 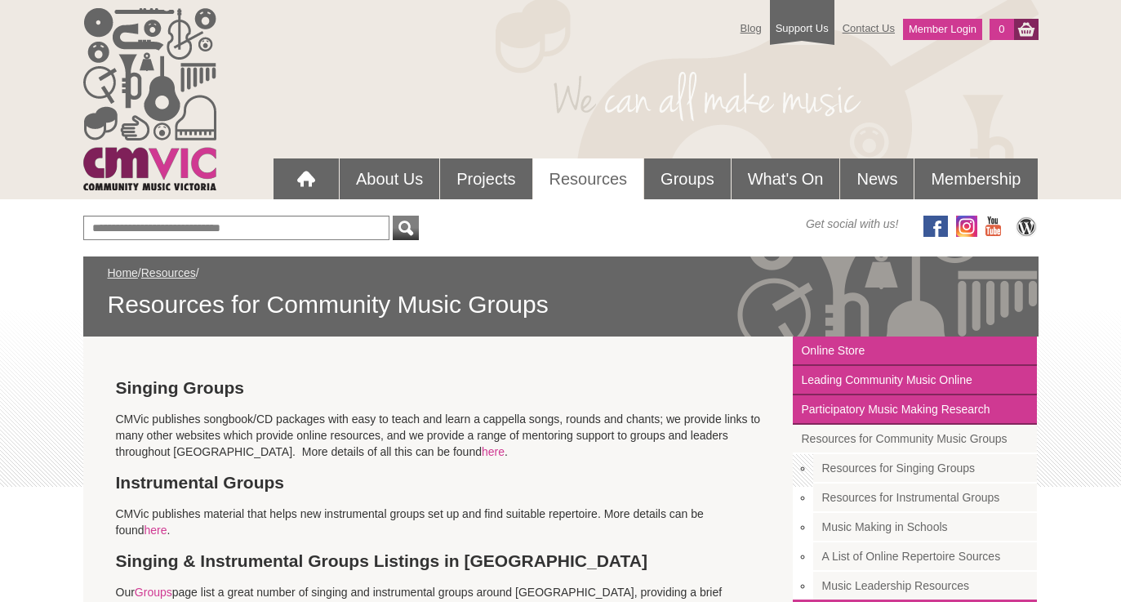 I want to click on a: Resources for Singing Groups, so click(x=925, y=469).